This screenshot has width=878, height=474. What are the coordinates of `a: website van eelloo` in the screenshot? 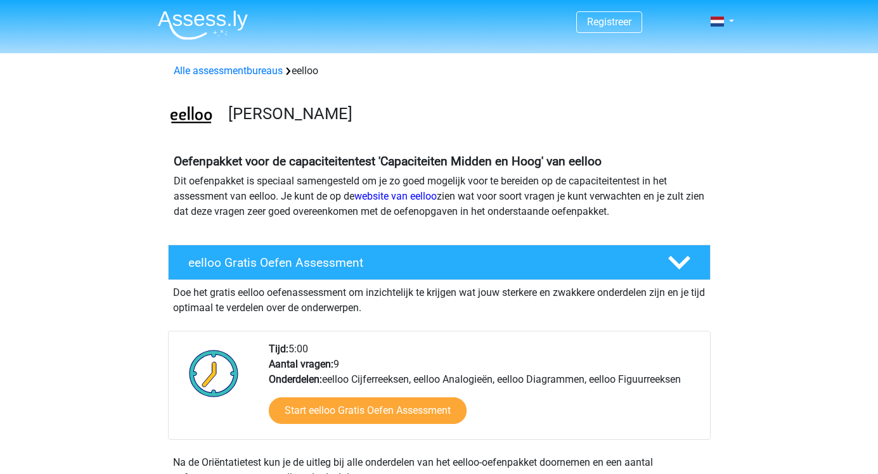 It's located at (396, 196).